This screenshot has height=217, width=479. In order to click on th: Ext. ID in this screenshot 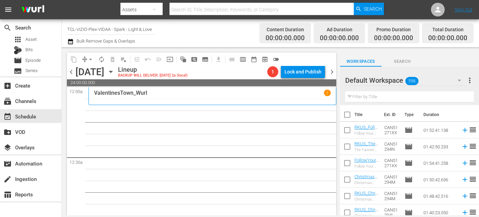, I will do `click(390, 115)`.